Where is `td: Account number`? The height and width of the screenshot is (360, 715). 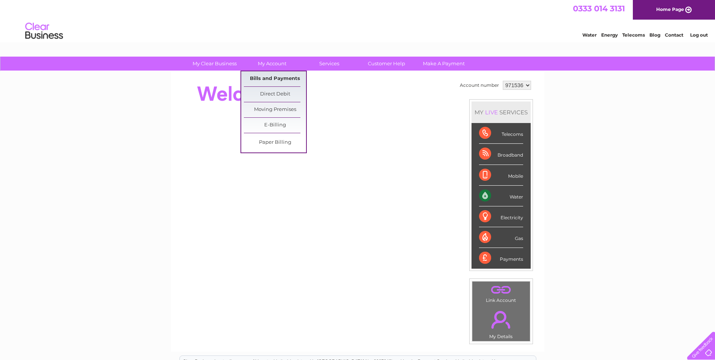 td: Account number is located at coordinates (480, 85).